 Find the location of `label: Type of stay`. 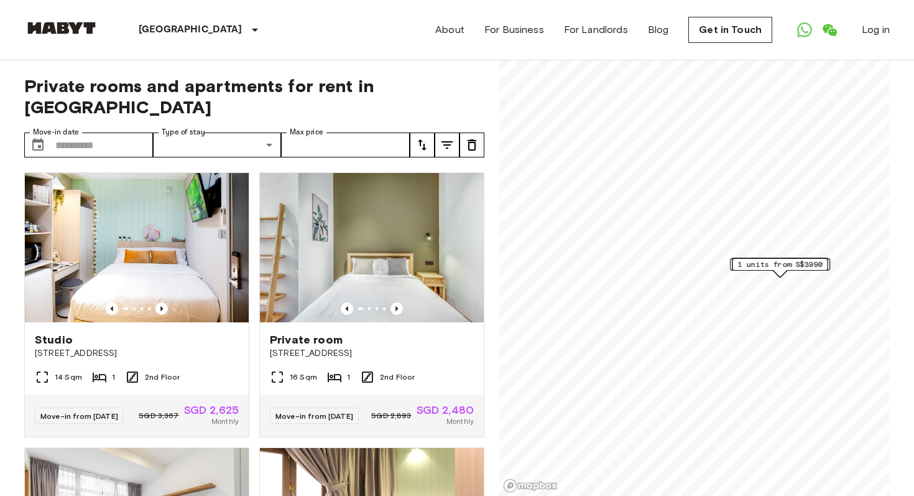

label: Type of stay is located at coordinates (184, 132).